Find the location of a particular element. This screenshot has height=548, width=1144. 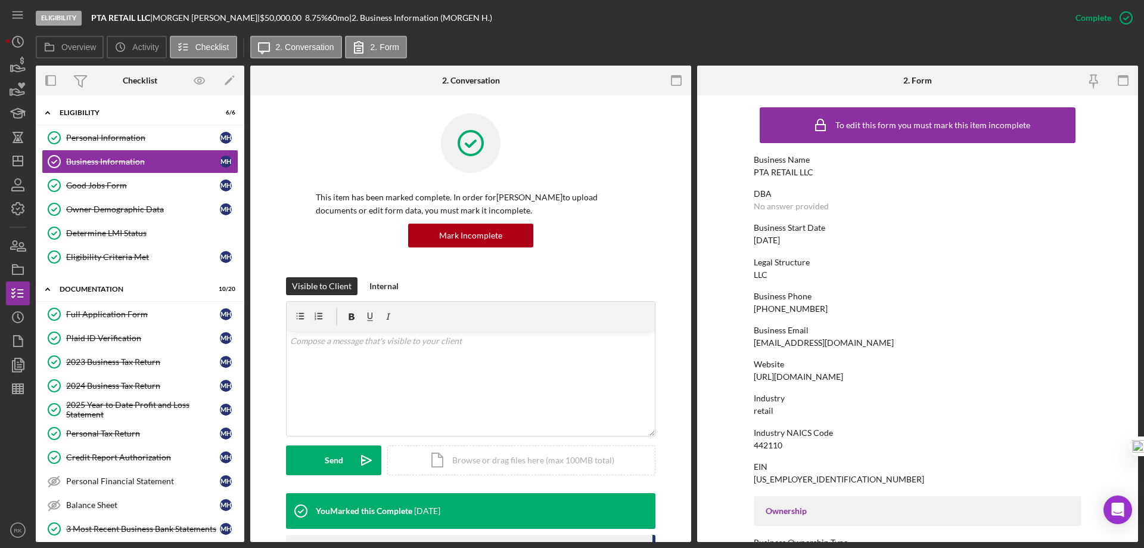

button: Activity is located at coordinates (137, 47).